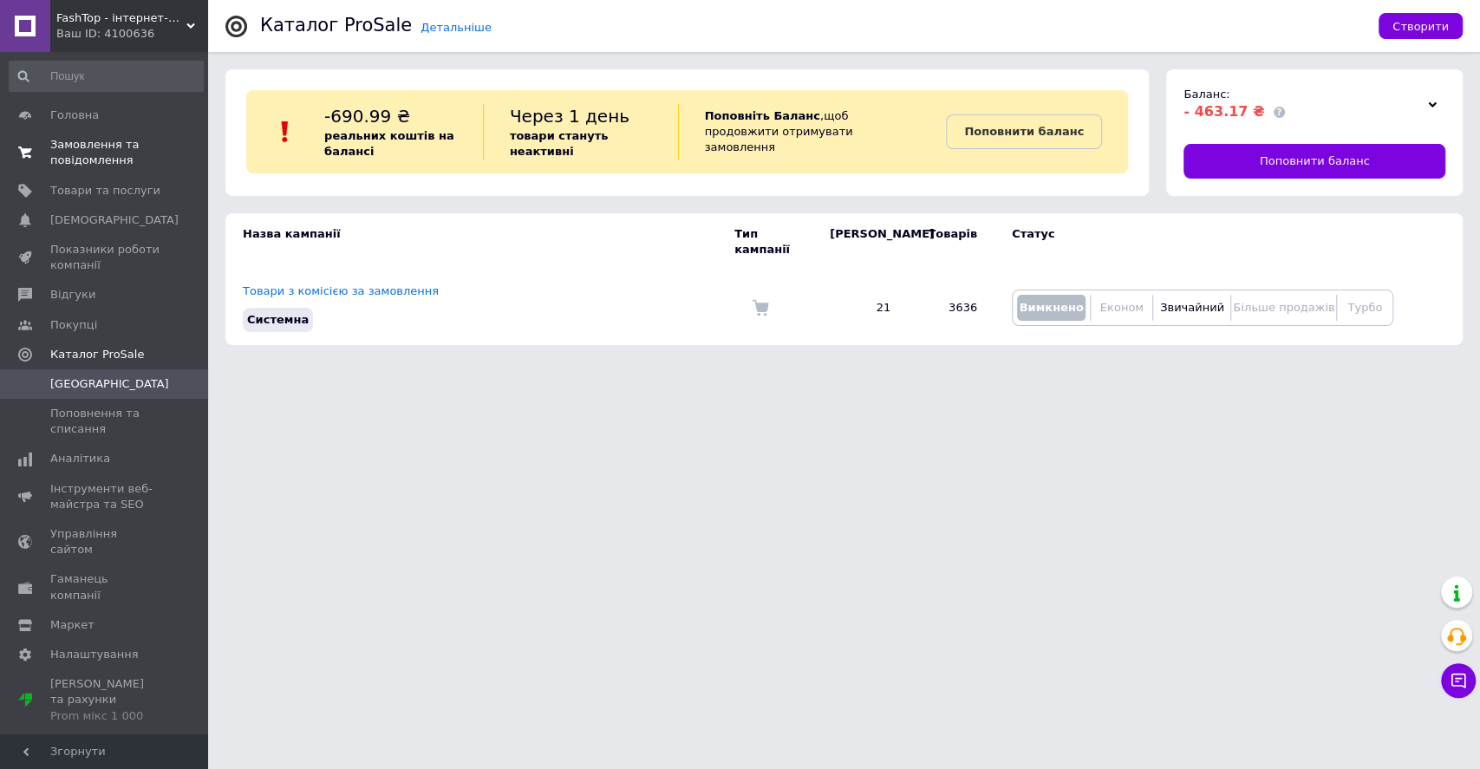 The width and height of the screenshot is (1480, 769). Describe the element at coordinates (1206, 94) in the screenshot. I see `span: Баланс:` at that location.